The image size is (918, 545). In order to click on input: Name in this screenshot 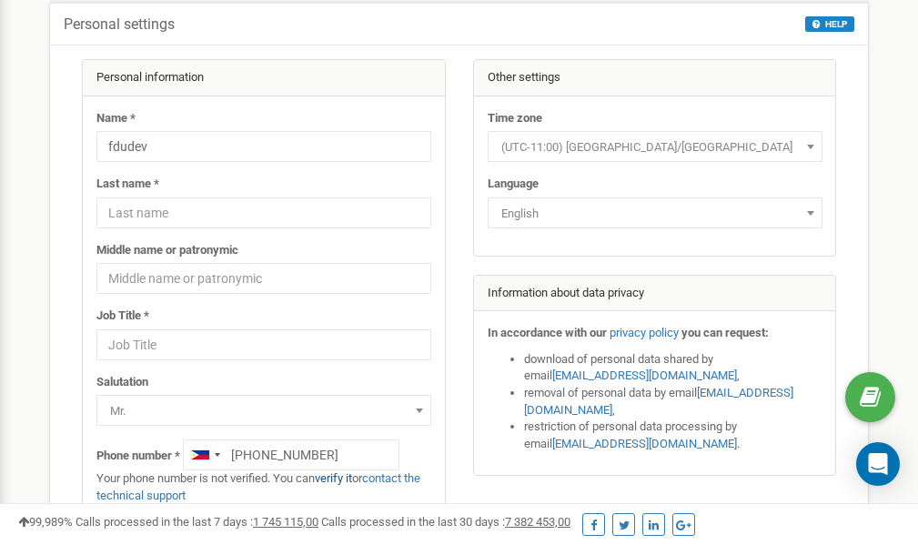, I will do `click(264, 146)`.